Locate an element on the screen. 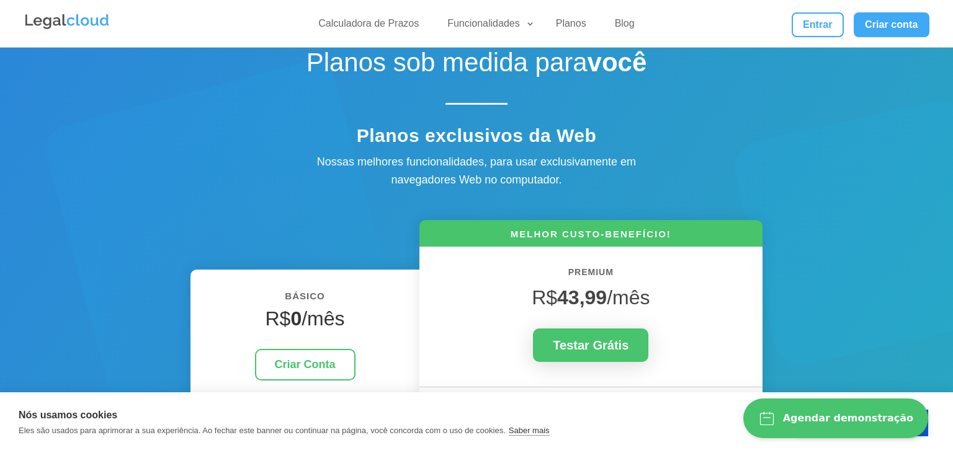  h6: BÁSICO is located at coordinates (305, 300).